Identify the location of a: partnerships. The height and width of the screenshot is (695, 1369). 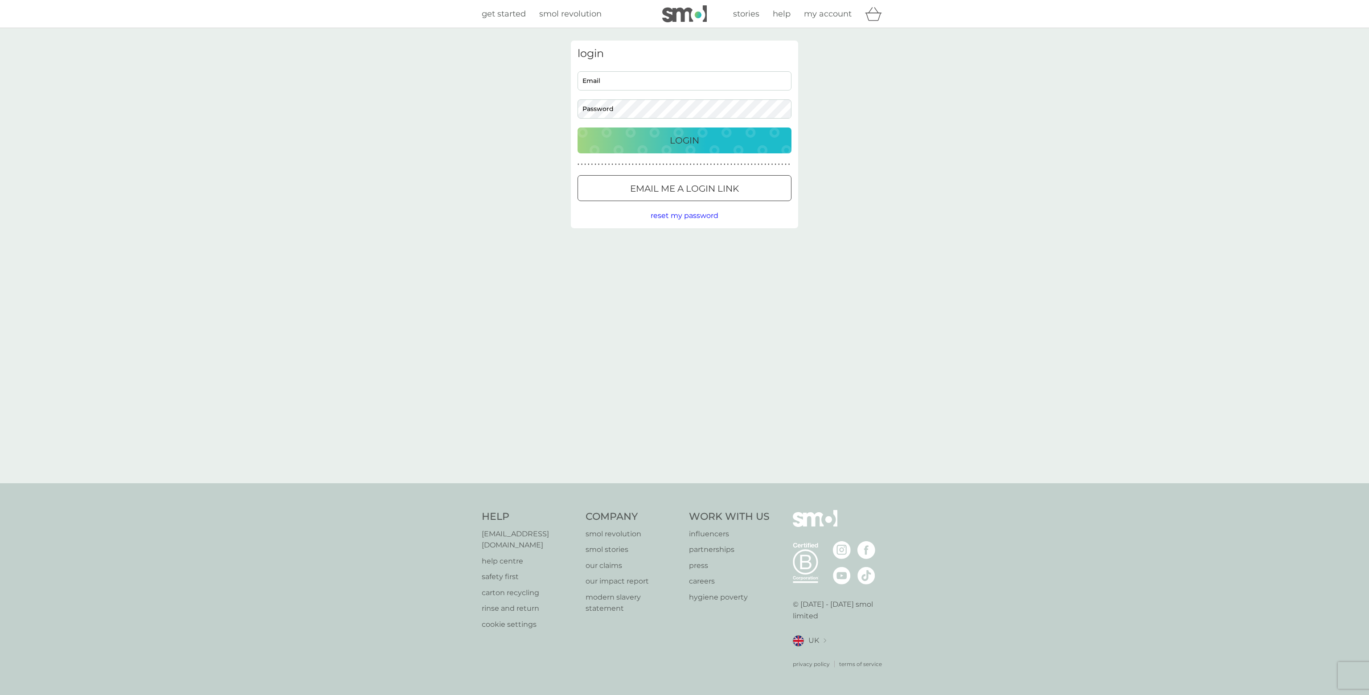
(729, 549).